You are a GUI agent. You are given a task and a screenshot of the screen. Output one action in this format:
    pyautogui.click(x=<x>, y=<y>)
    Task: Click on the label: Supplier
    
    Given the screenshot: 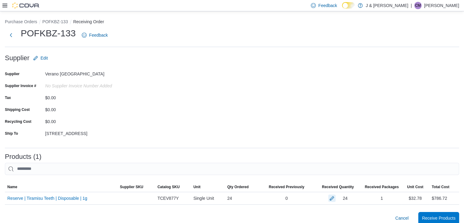 What is the action you would take?
    pyautogui.click(x=12, y=74)
    